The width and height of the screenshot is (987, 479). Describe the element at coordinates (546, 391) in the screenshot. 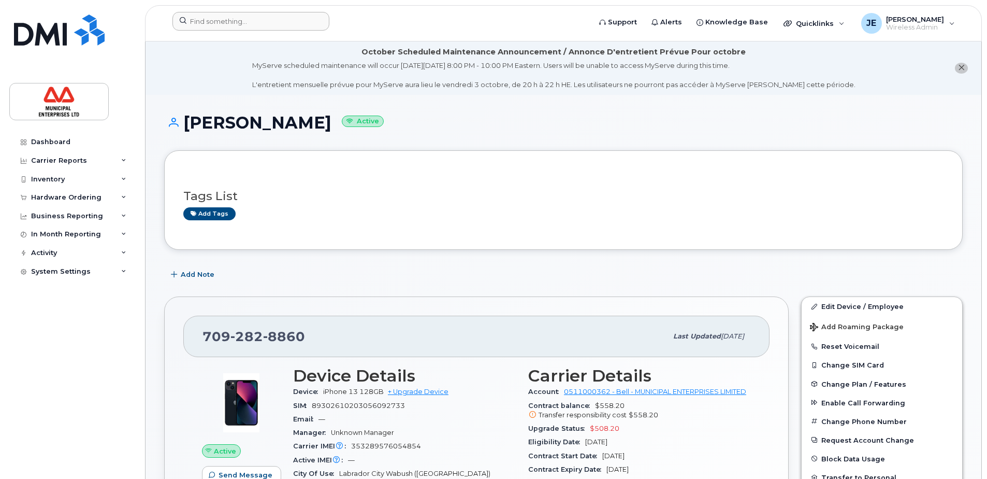

I see `span: Account` at that location.